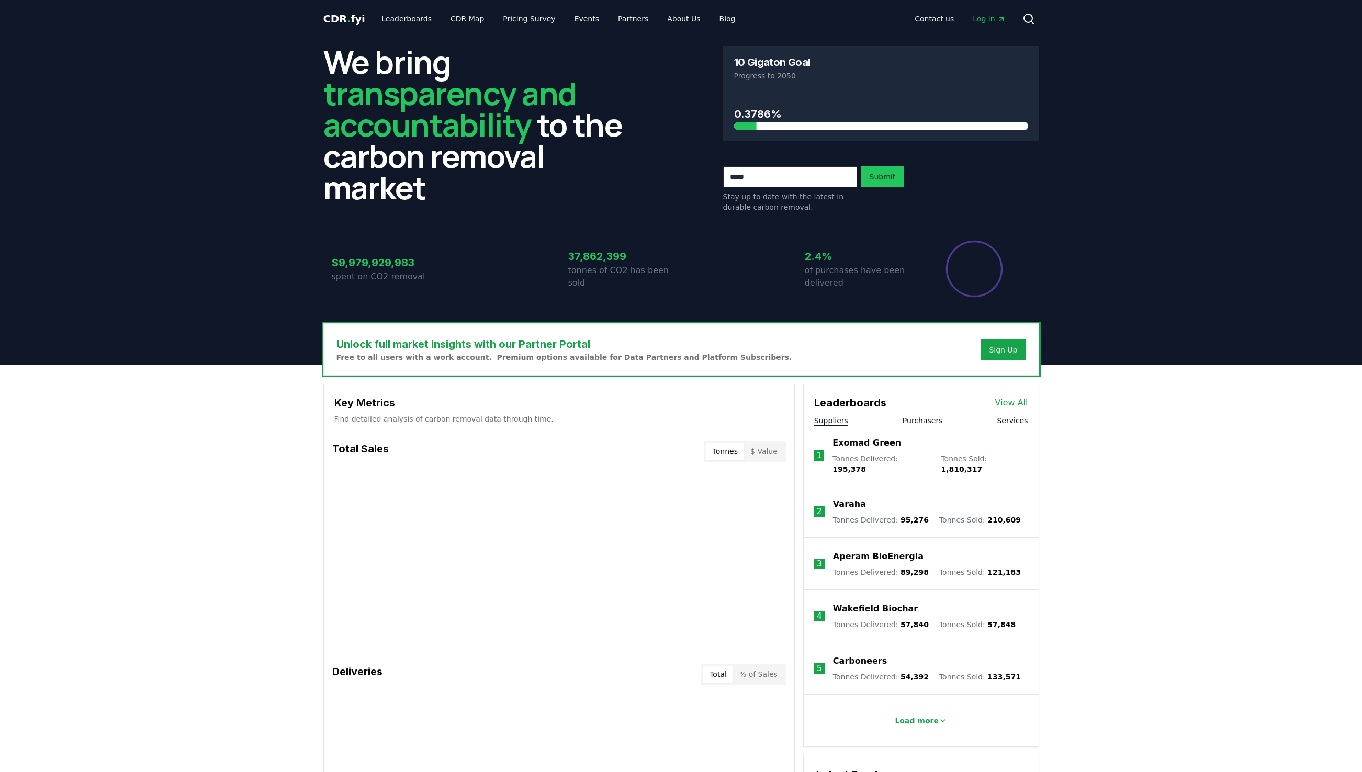  What do you see at coordinates (1003, 350) in the screenshot?
I see `button: Sign Up` at bounding box center [1003, 350].